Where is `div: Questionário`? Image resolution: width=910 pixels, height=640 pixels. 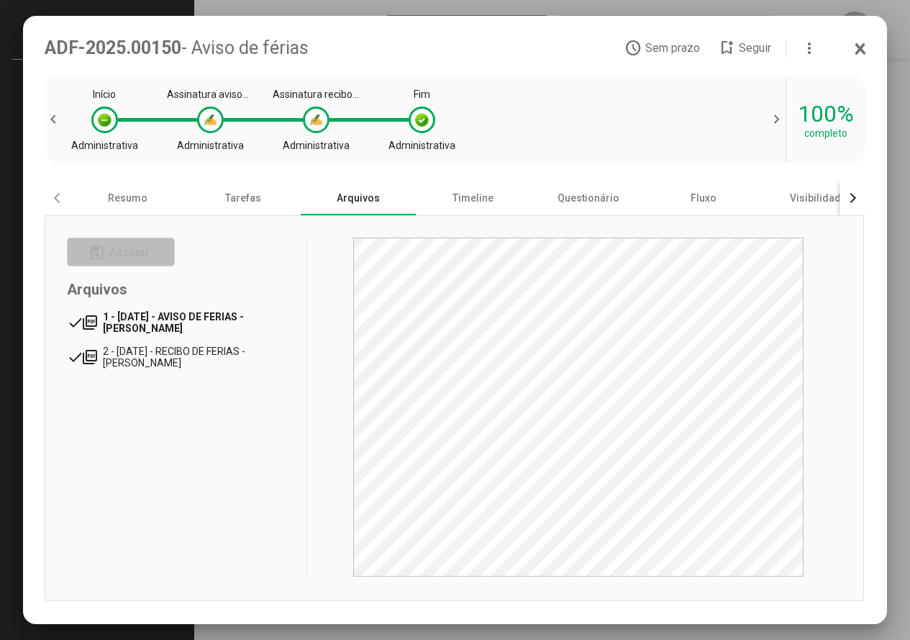 div: Questionário is located at coordinates (588, 198).